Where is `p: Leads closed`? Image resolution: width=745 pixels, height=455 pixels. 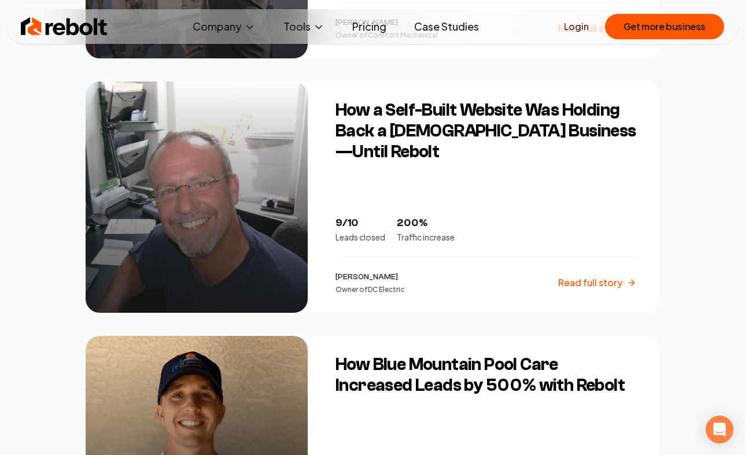 p: Leads closed is located at coordinates (360, 237).